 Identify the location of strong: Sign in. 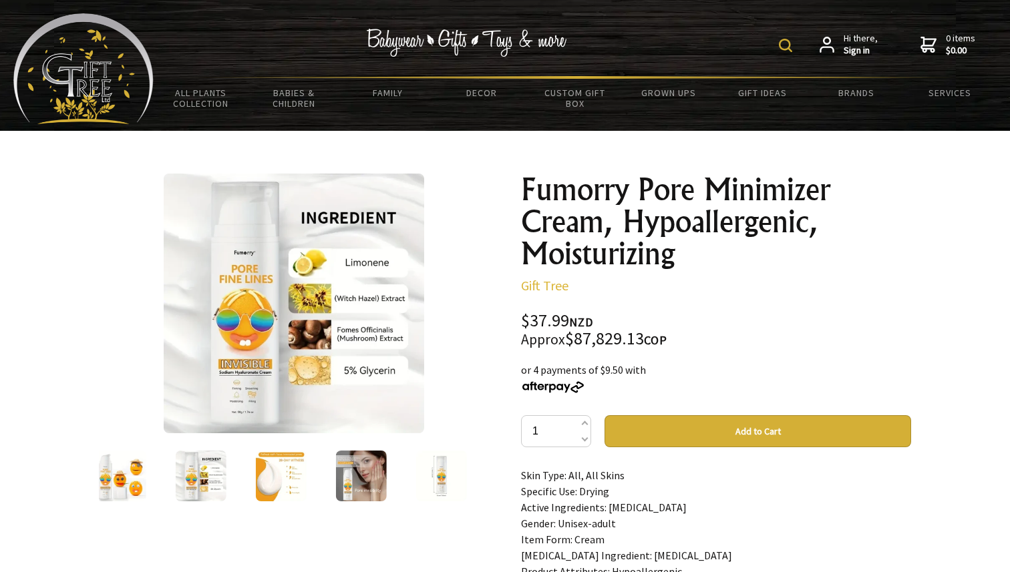
(860, 51).